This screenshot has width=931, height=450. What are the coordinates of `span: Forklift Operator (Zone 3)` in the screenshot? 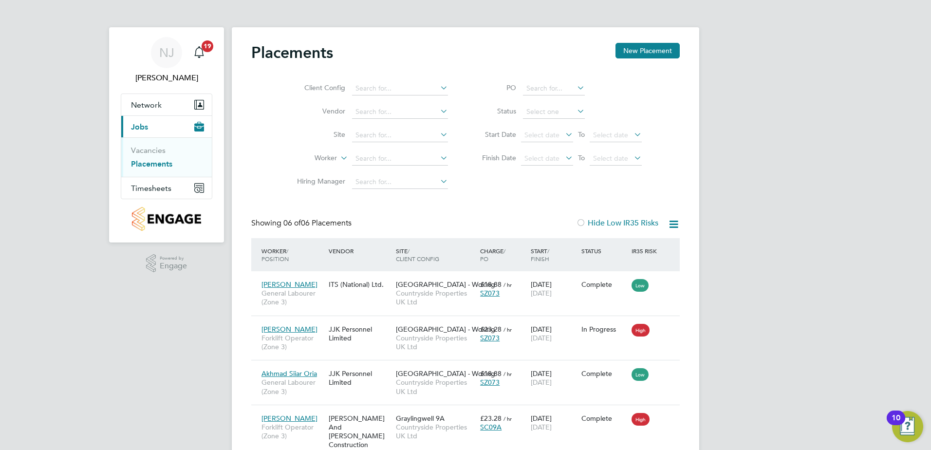 It's located at (292, 342).